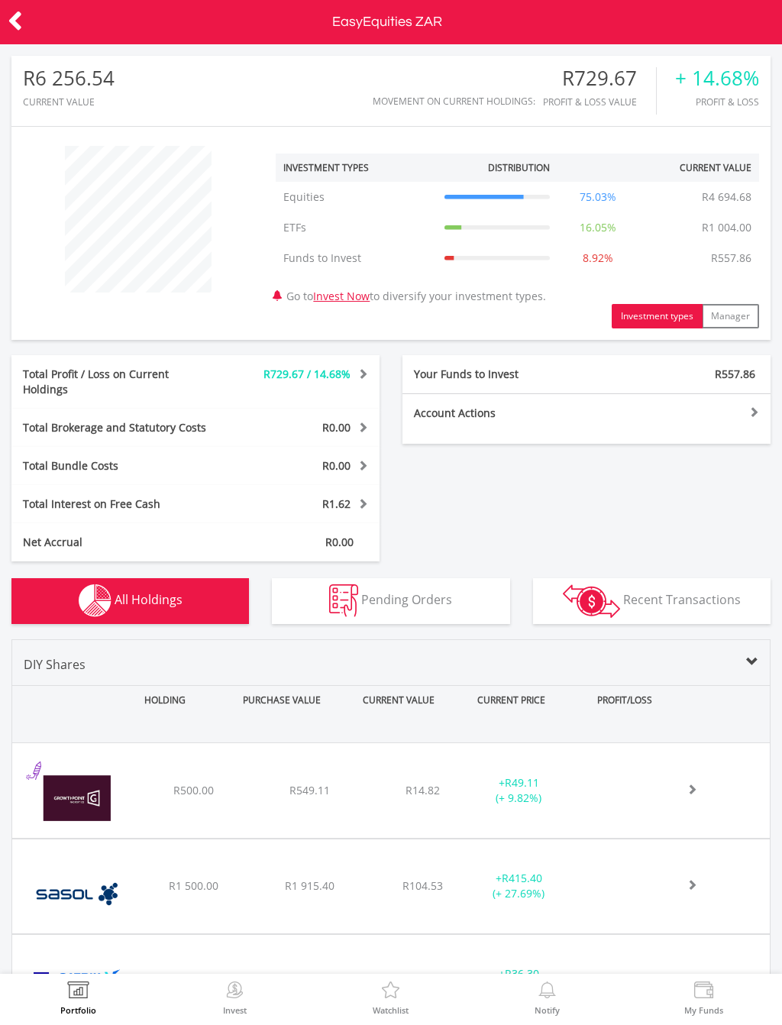 The width and height of the screenshot is (782, 1025). I want to click on img: Invest Now, so click(235, 992).